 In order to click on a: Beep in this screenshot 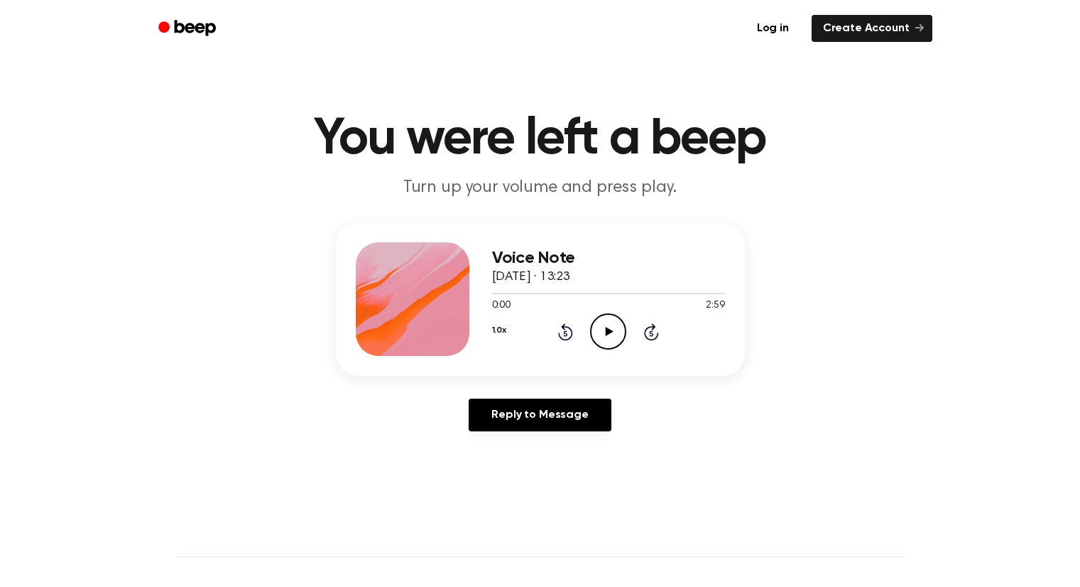, I will do `click(188, 28)`.